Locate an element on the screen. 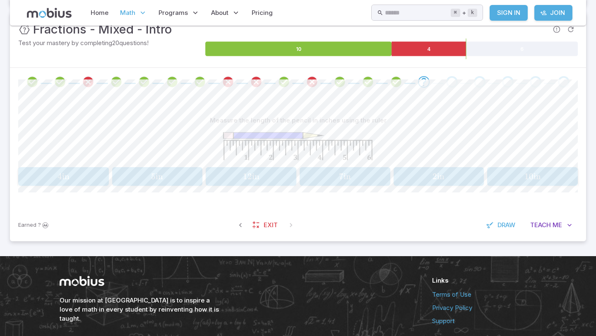 The width and height of the screenshot is (596, 336). span: 5 is located at coordinates (153, 176).